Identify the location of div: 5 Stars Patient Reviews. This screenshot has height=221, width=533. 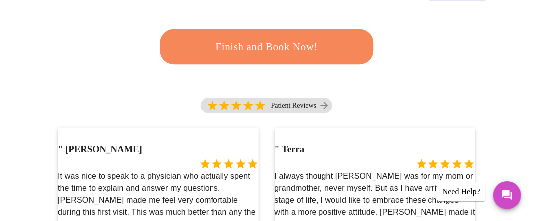
(267, 105).